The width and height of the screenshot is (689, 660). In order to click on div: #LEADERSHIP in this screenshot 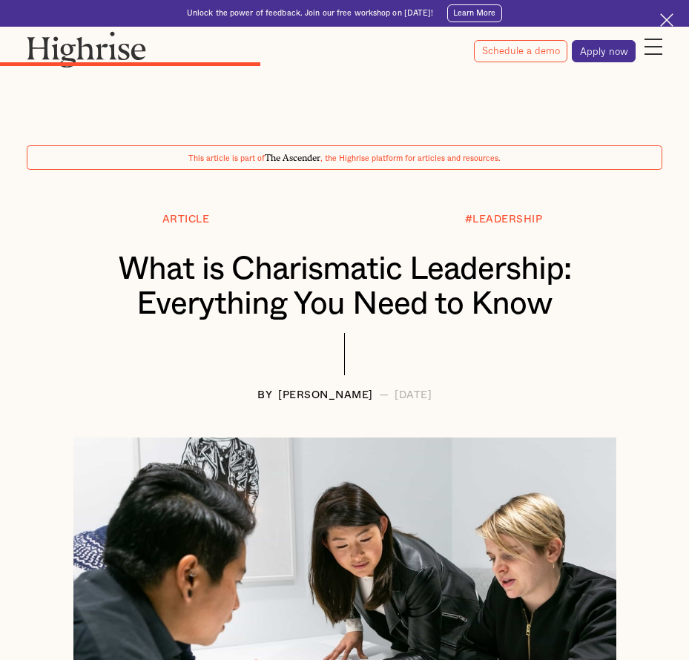, I will do `click(503, 219)`.